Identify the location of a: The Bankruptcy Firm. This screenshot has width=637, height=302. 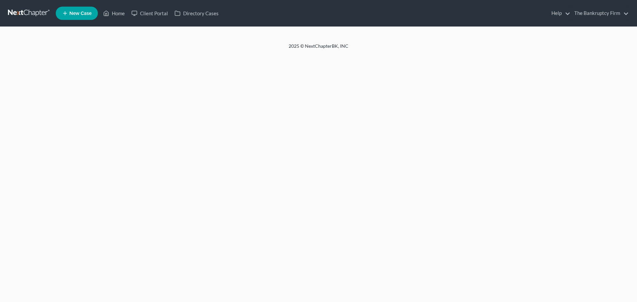
(600, 13).